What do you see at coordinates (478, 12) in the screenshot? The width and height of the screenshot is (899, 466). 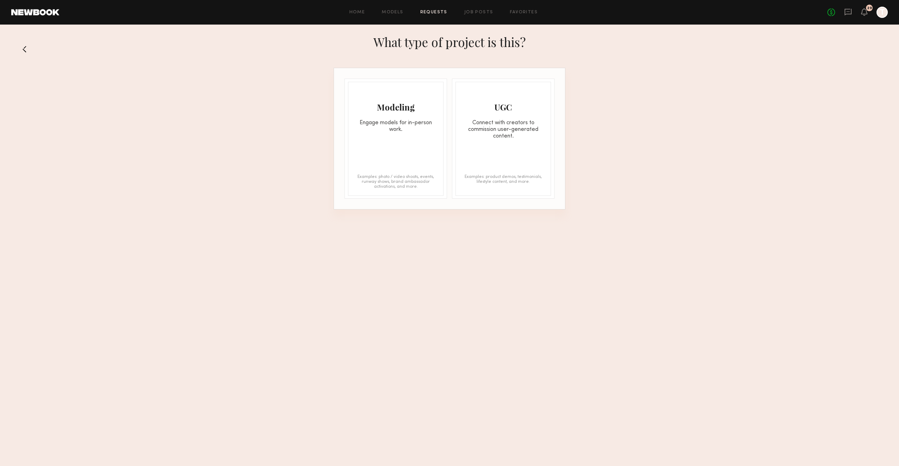 I see `a: Job Posts` at bounding box center [478, 12].